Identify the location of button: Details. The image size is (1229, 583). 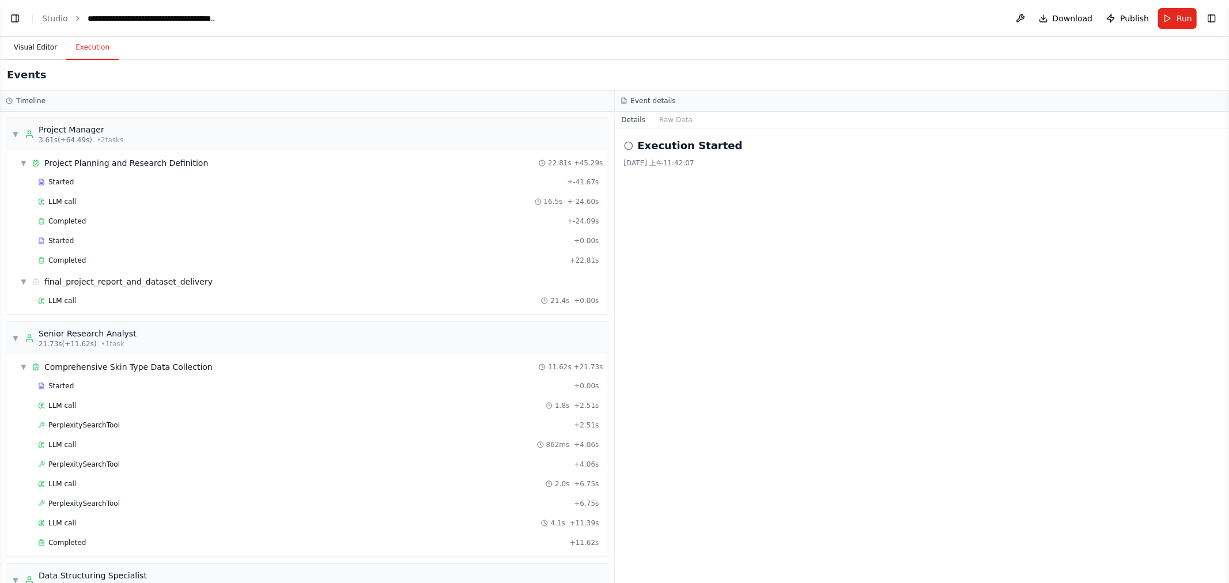
(634, 120).